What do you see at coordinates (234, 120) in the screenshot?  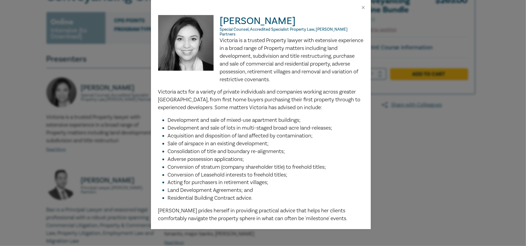 I see `span: Development and sale of mixed-use apartment buildings;` at bounding box center [234, 120].